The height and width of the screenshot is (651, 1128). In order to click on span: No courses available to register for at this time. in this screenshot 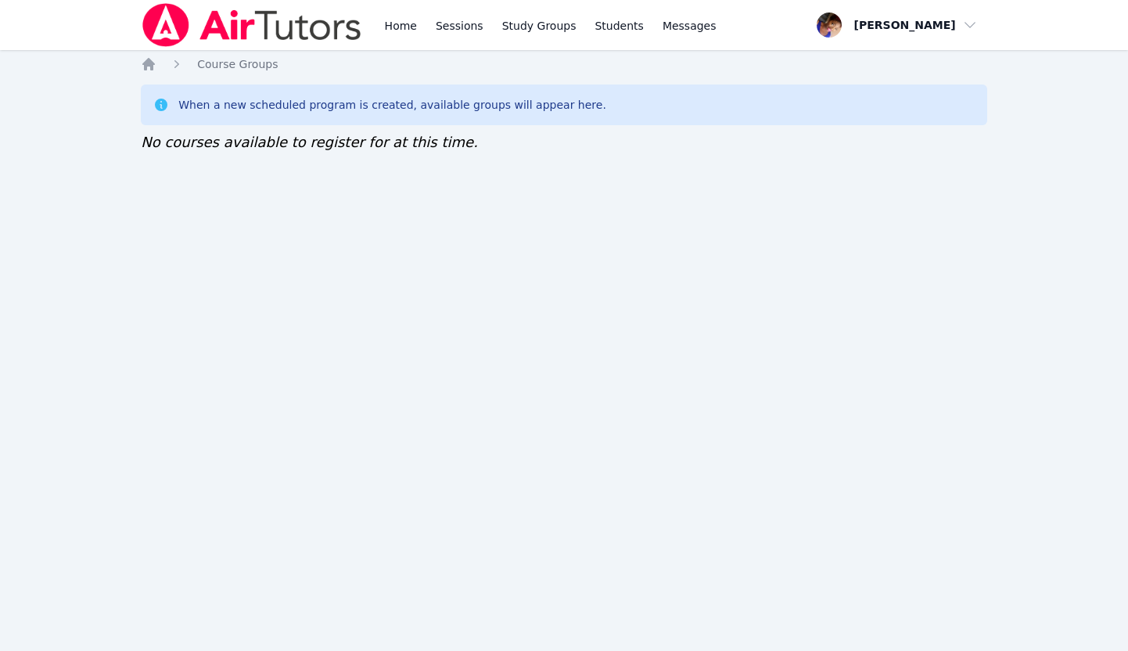, I will do `click(309, 142)`.